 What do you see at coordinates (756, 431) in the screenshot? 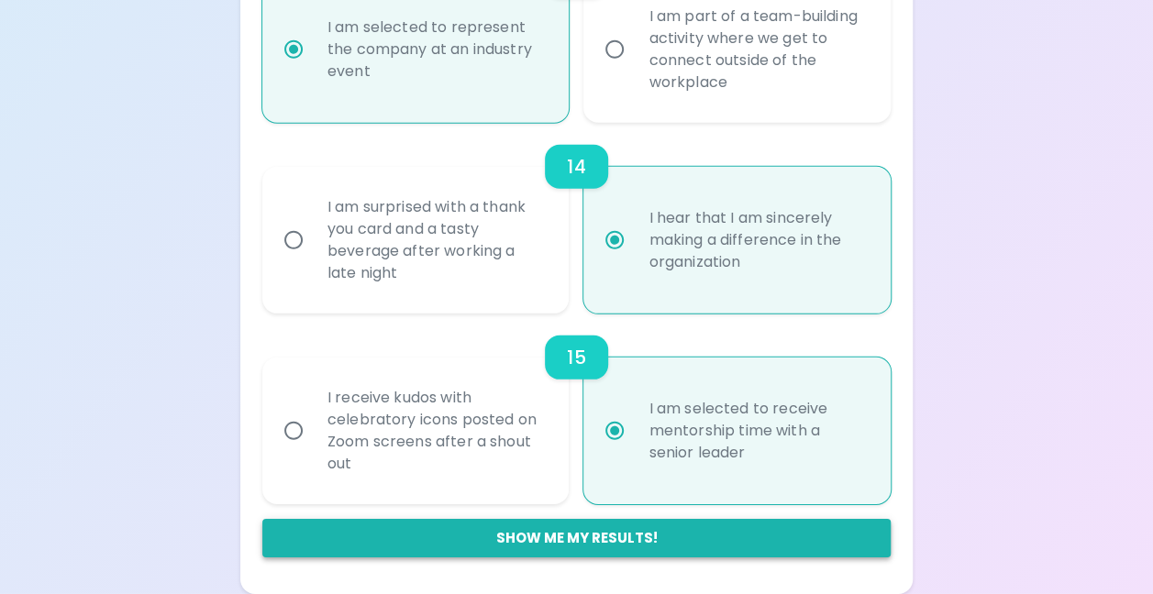
I see `div: I am selected to receive mentorship time with a senior leader` at bounding box center [756, 431].